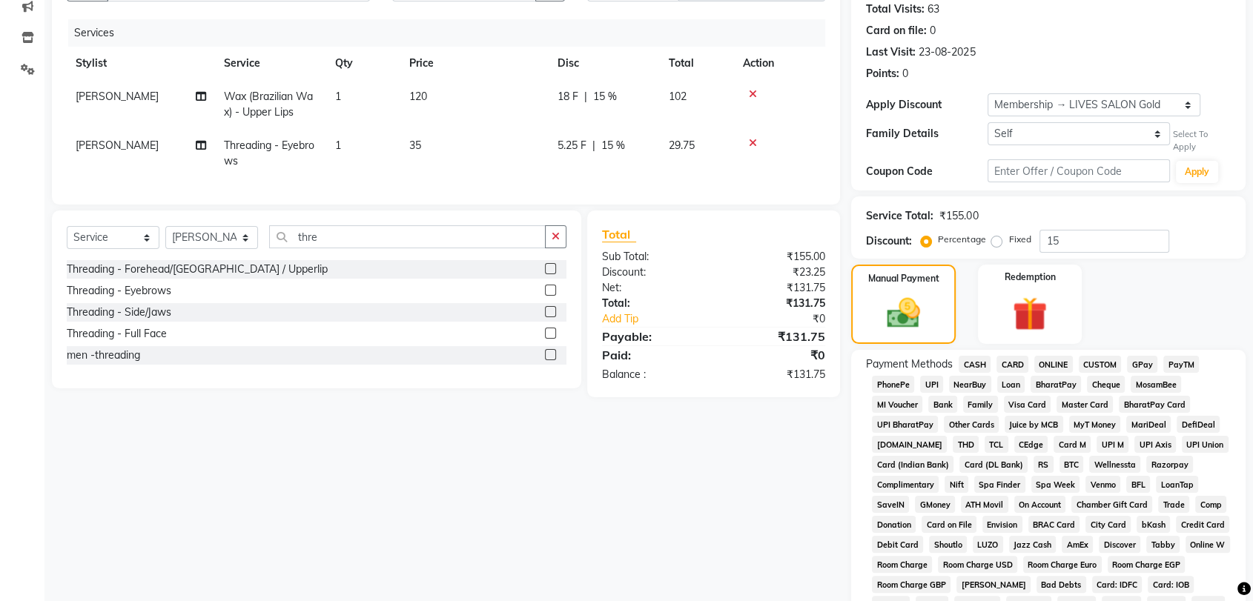  Describe the element at coordinates (653, 288) in the screenshot. I see `div: Net:` at that location.